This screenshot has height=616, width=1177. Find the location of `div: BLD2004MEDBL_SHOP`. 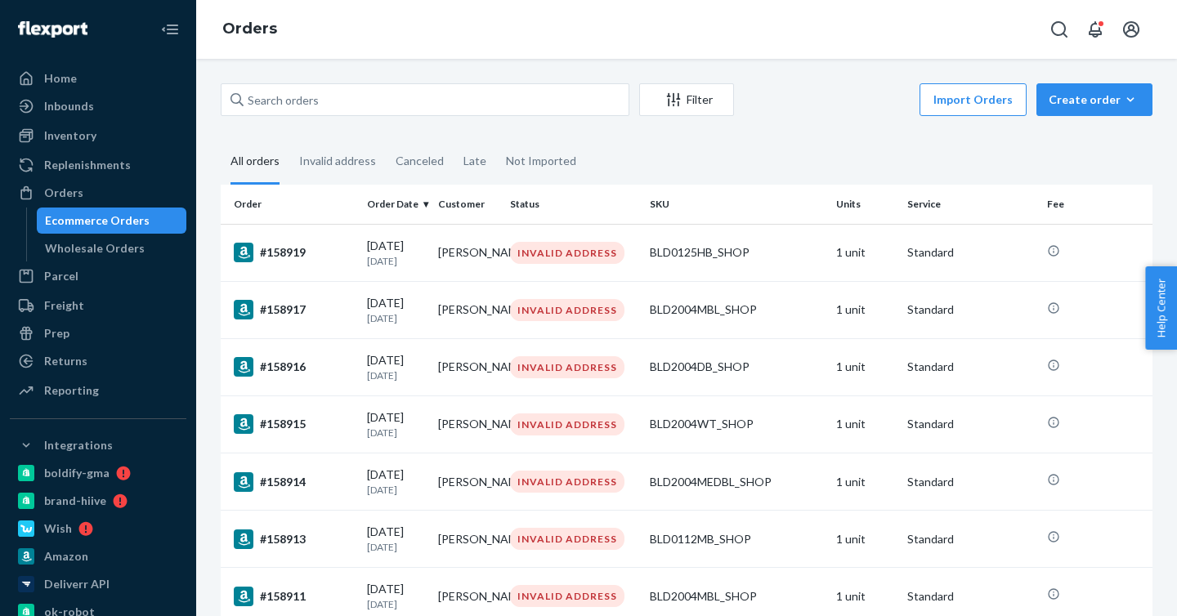

div: BLD2004MEDBL_SHOP is located at coordinates (736, 482).